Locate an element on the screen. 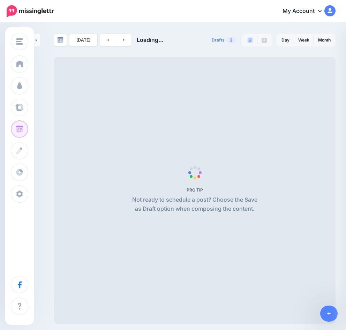  img: paragraph-boxed.png is located at coordinates (250, 40).